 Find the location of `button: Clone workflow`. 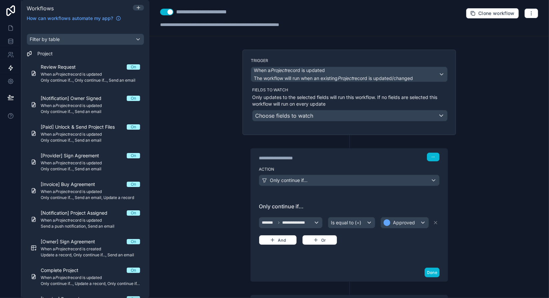

button: Clone workflow is located at coordinates (492, 13).